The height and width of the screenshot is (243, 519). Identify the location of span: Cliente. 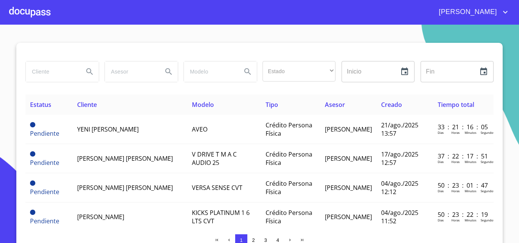
(87, 105).